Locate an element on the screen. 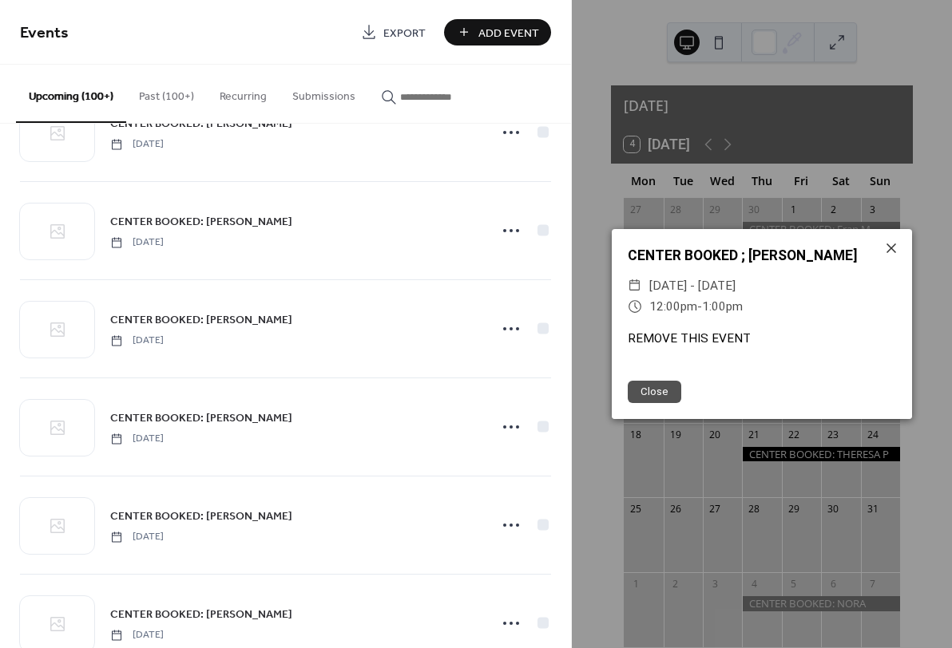  a: Export is located at coordinates (393, 32).